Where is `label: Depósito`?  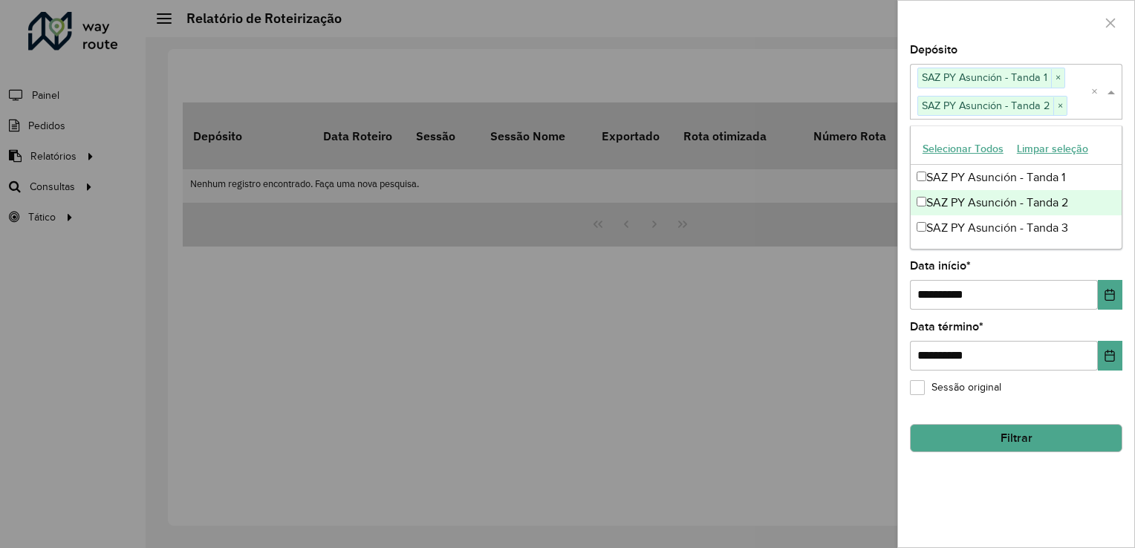 label: Depósito is located at coordinates (933, 50).